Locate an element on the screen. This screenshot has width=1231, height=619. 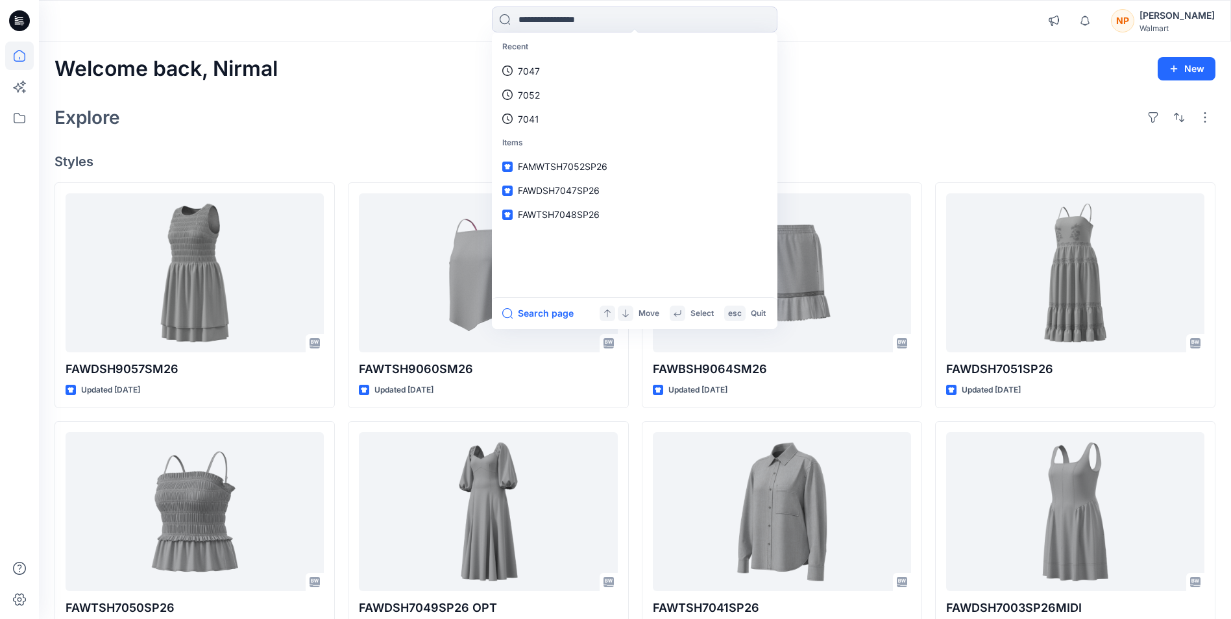
p: Quit is located at coordinates (758, 313).